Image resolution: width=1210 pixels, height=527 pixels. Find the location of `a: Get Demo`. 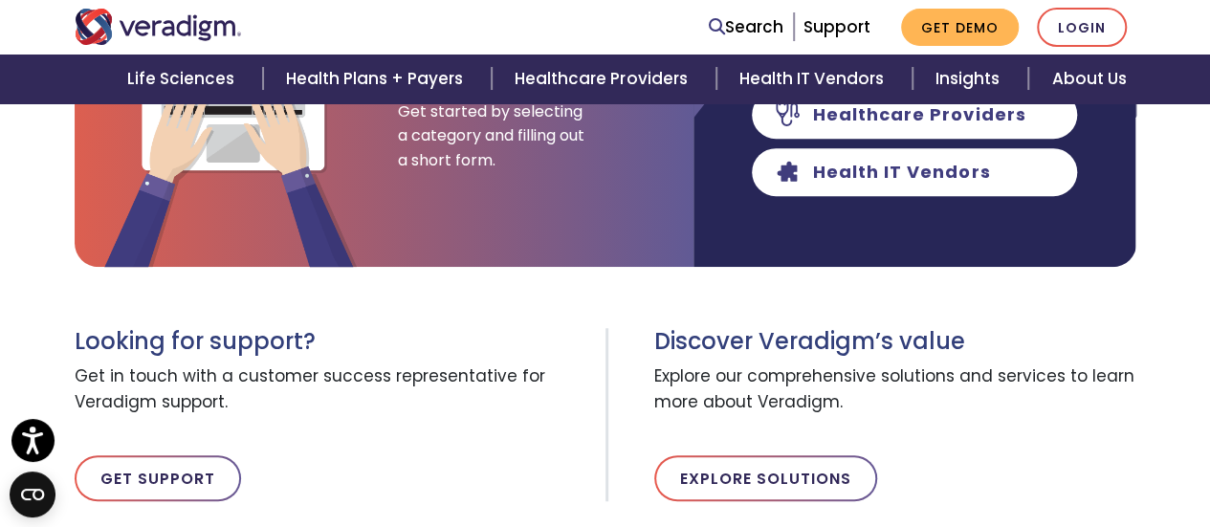

a: Get Demo is located at coordinates (960, 27).